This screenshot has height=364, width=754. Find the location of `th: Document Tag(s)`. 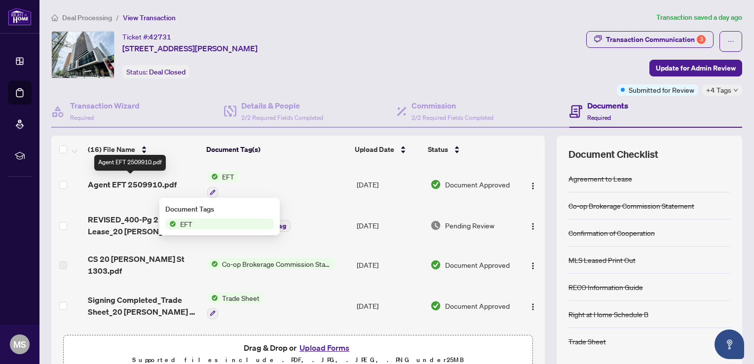

th: Document Tag(s) is located at coordinates (276, 150).